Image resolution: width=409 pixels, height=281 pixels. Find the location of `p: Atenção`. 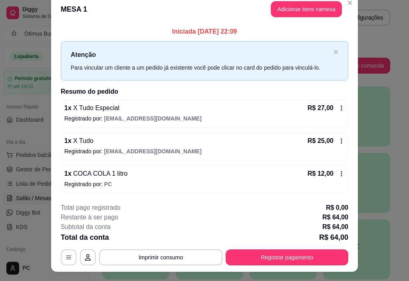

p: Atenção is located at coordinates (201, 54).